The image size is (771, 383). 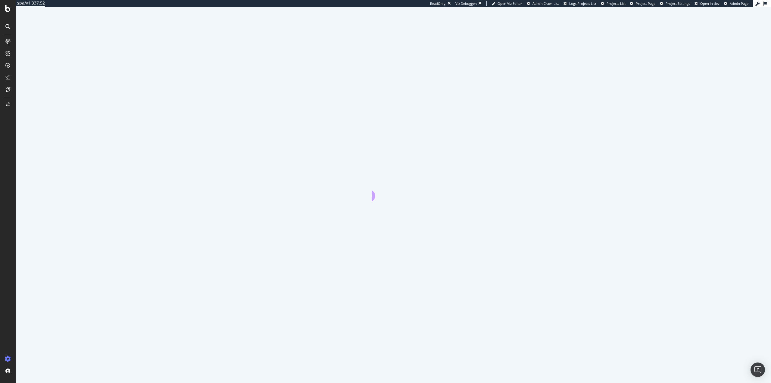 What do you see at coordinates (678, 3) in the screenshot?
I see `span: Project Settings` at bounding box center [678, 3].